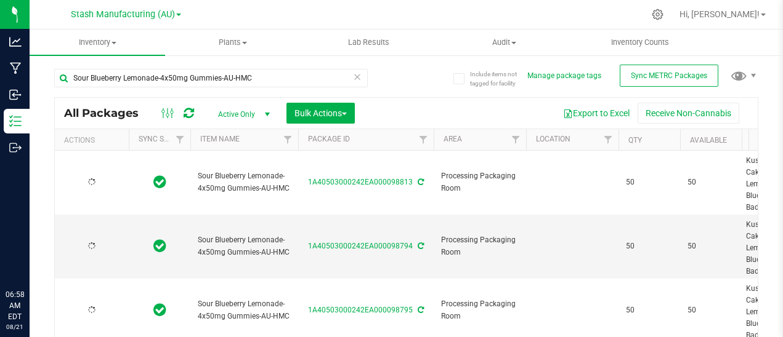 This screenshot has width=783, height=337. I want to click on a: Item Name, so click(220, 139).